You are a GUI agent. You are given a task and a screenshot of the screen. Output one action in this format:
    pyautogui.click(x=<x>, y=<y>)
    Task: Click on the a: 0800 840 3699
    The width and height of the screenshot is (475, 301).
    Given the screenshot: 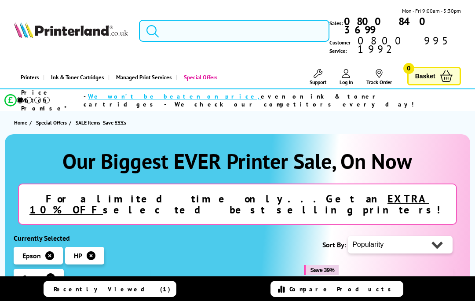 What is the action you would take?
    pyautogui.click(x=401, y=25)
    